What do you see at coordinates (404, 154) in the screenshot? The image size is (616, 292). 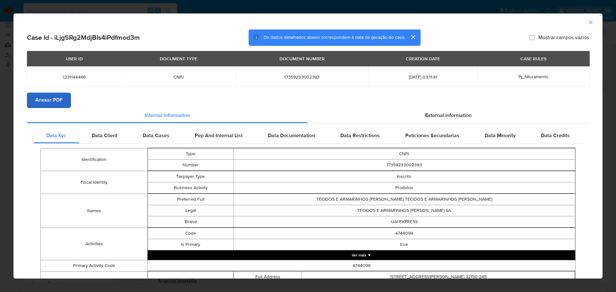 I see `td: CNPJ` at bounding box center [404, 154].